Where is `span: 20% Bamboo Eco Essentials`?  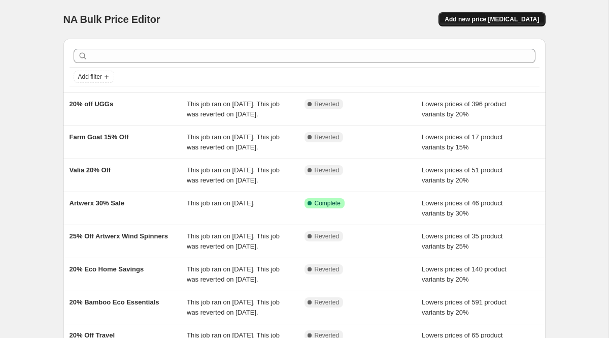
span: 20% Bamboo Eco Essentials is located at coordinates (114, 302).